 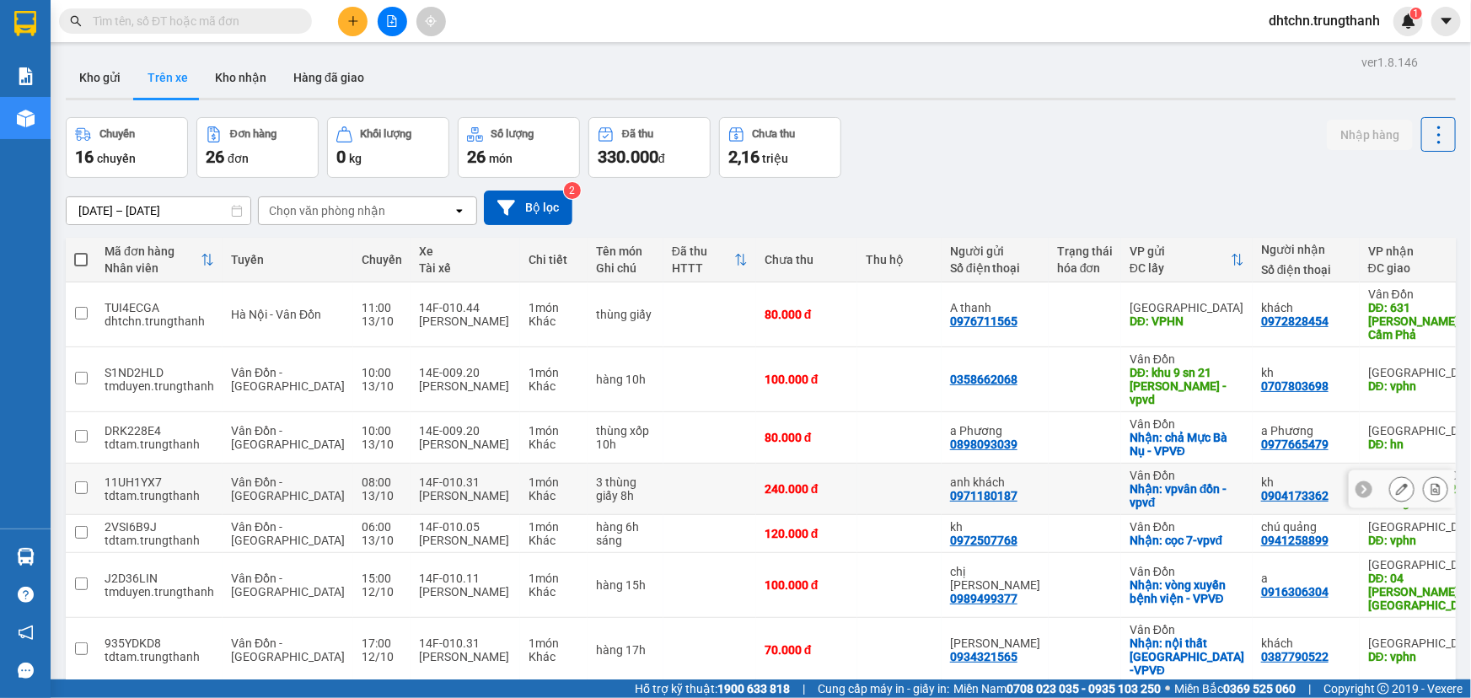 What do you see at coordinates (984, 657) in the screenshot?
I see `div: 0934321565` at bounding box center [984, 657].